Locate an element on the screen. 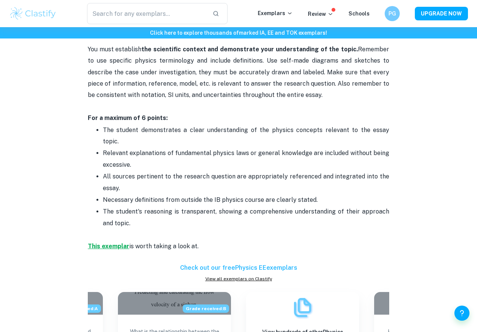 Image resolution: width=477 pixels, height=332 pixels. a: Clastify logo is located at coordinates (33, 14).